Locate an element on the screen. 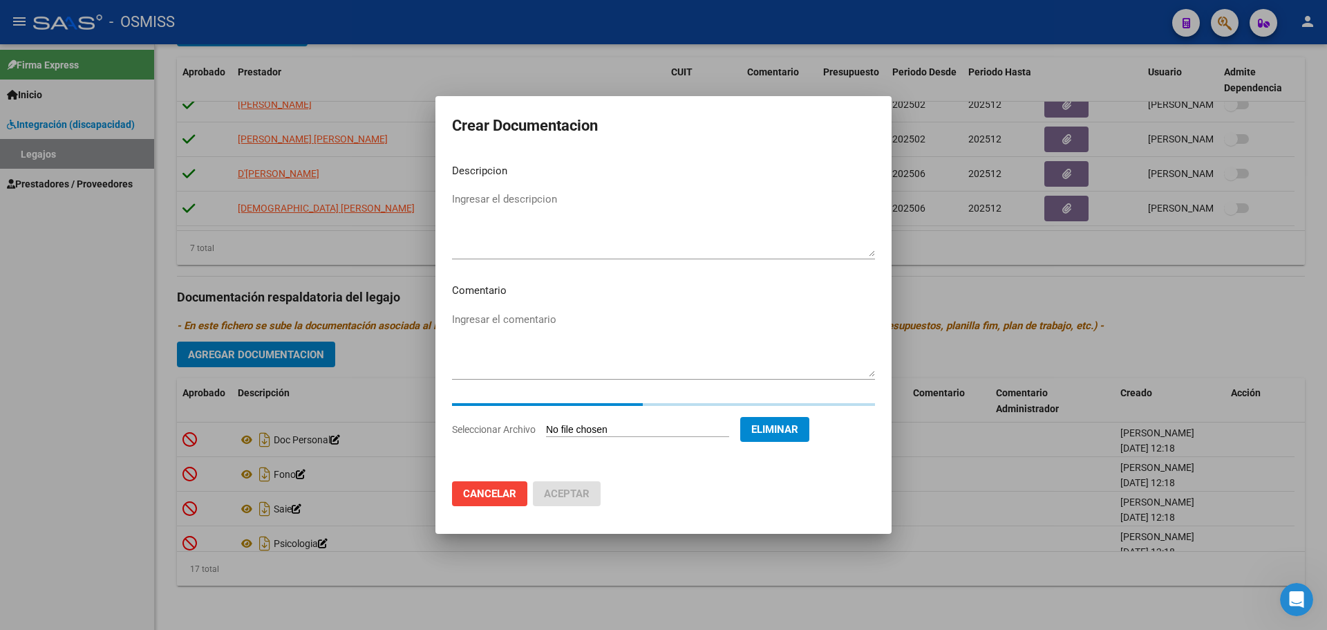 This screenshot has width=1327, height=630. span: Cancelar is located at coordinates (489, 493).